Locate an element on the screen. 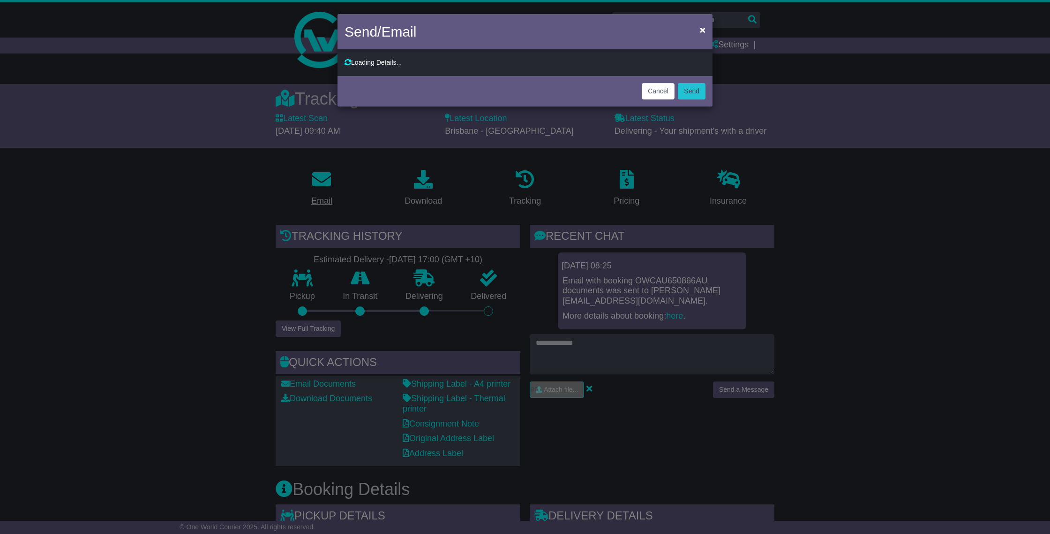  button: Send is located at coordinates (692, 91).